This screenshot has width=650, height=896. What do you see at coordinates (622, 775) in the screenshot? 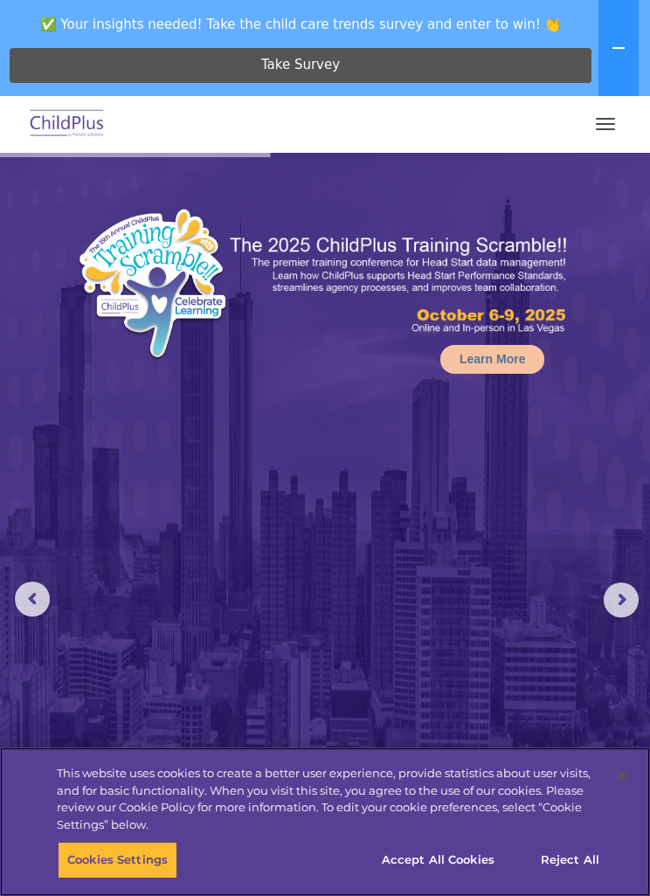
I see `button: Close` at bounding box center [622, 775].